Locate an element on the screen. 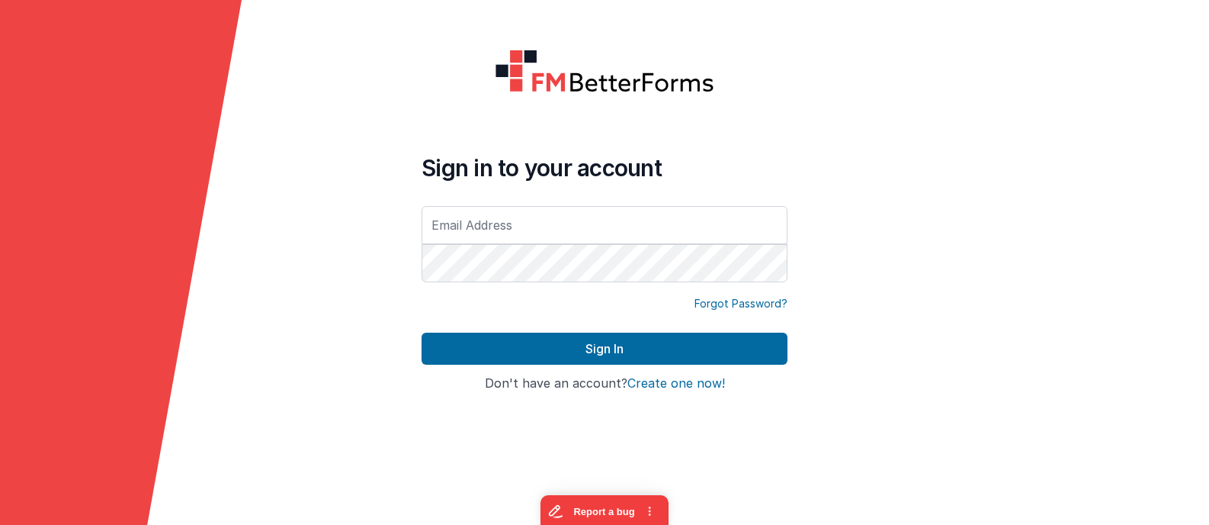  button: Create one now! is located at coordinates (676, 384).